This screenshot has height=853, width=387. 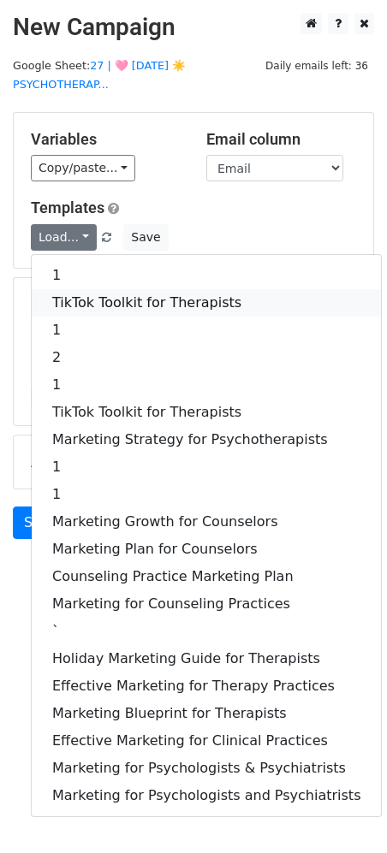 I want to click on a: Marketing Blueprint for Therapists, so click(x=206, y=714).